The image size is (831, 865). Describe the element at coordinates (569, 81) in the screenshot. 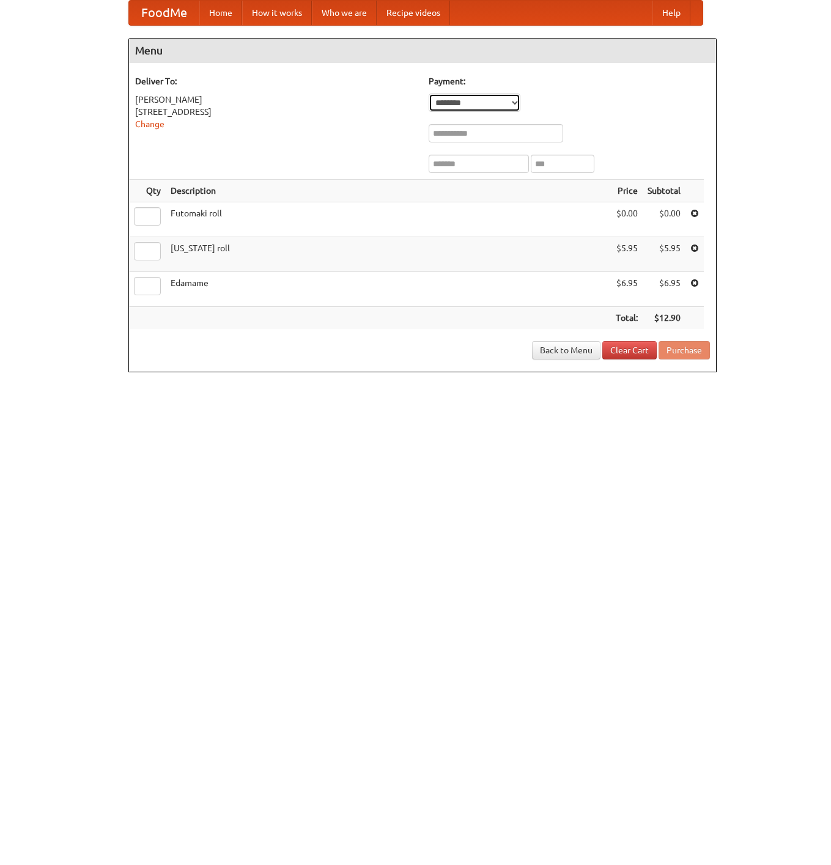

I see `h5: Payment:` at that location.